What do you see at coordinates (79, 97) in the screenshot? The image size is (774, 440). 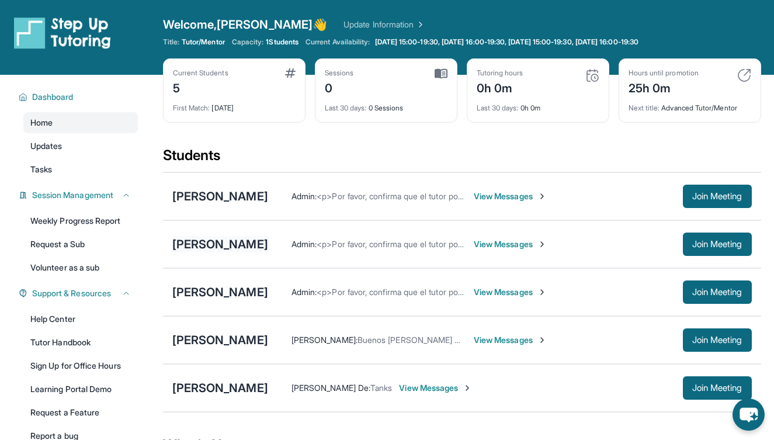 I see `button: Dashboard` at bounding box center [79, 97].